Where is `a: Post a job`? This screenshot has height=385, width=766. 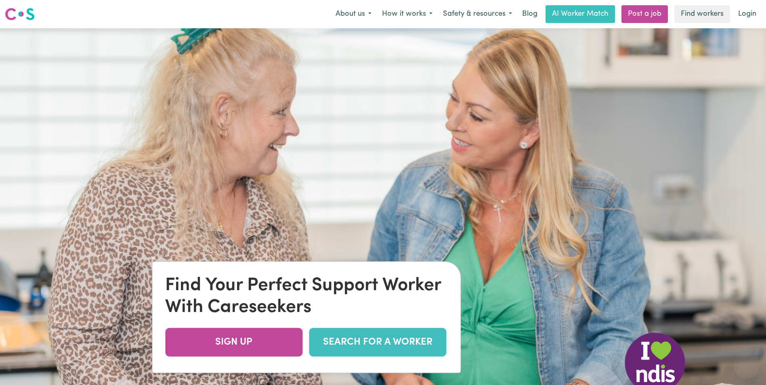 a: Post a job is located at coordinates (645, 14).